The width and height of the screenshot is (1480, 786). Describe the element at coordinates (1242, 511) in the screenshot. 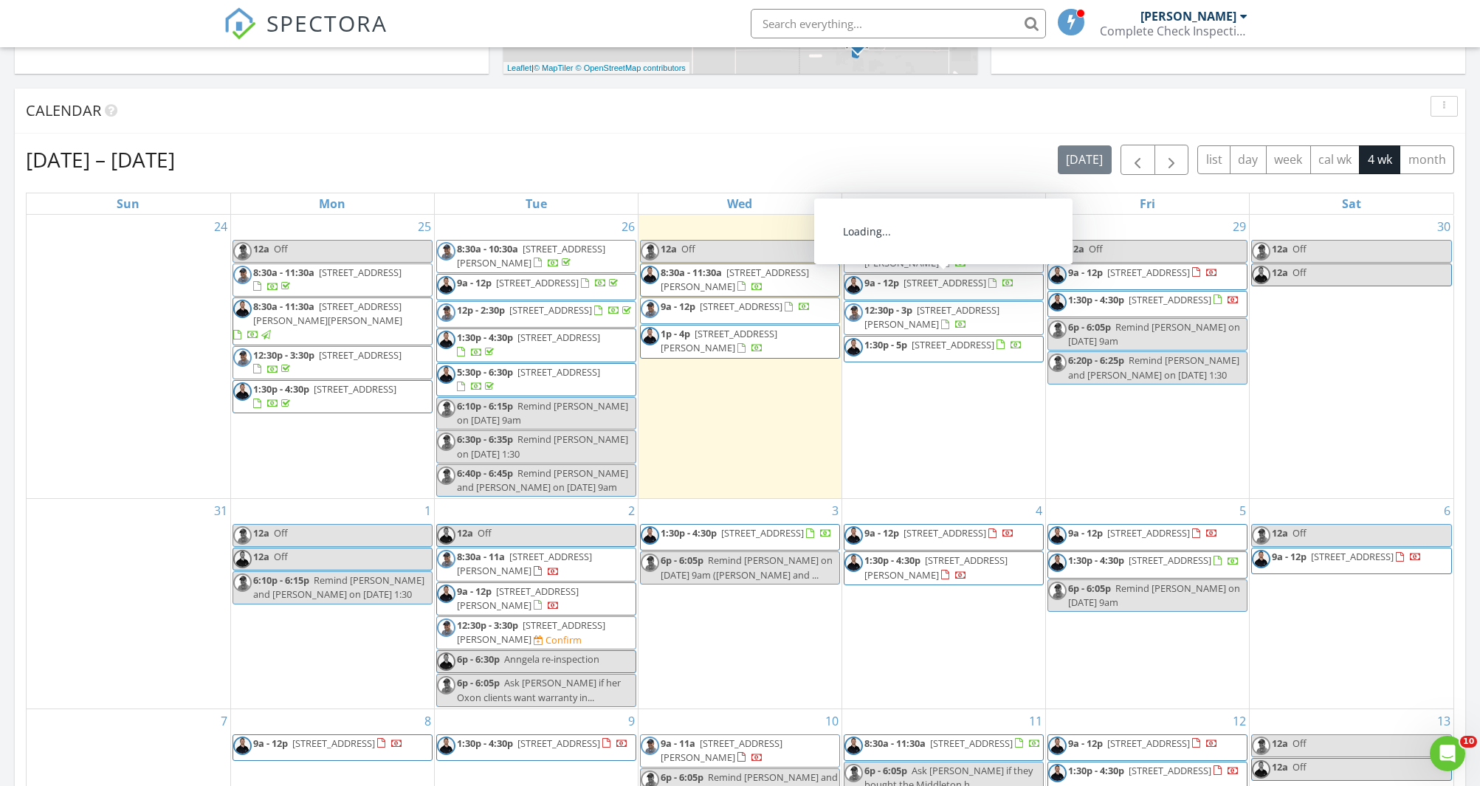

I see `a: Go to September 5, 2025` at that location.